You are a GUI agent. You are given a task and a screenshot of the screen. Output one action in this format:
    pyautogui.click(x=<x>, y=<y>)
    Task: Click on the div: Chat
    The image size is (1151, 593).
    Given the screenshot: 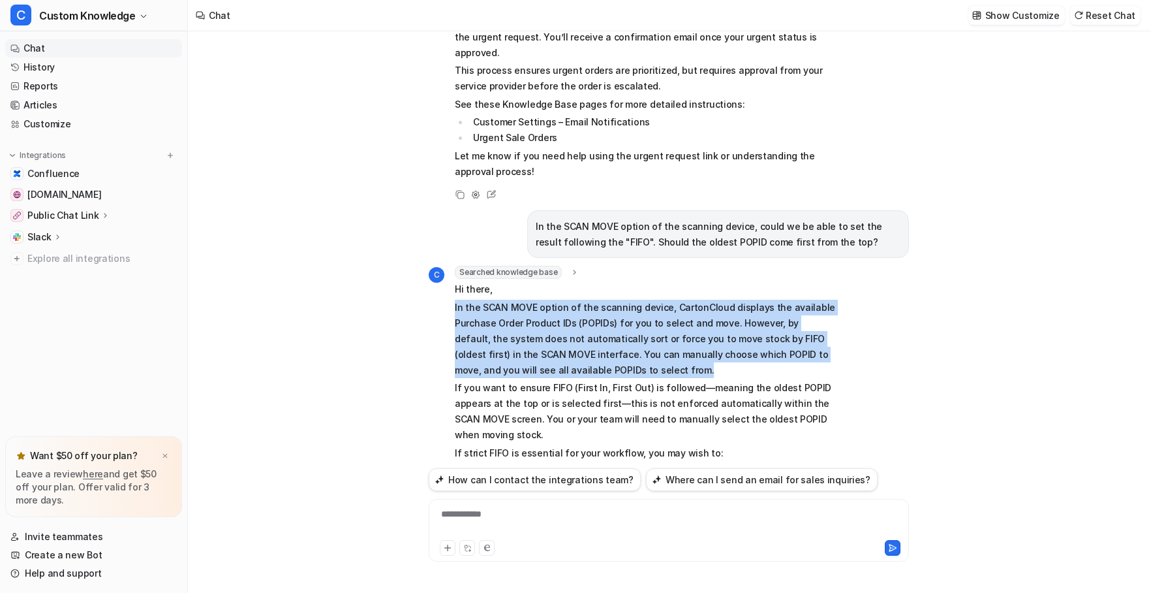 What is the action you would take?
    pyautogui.click(x=219, y=15)
    